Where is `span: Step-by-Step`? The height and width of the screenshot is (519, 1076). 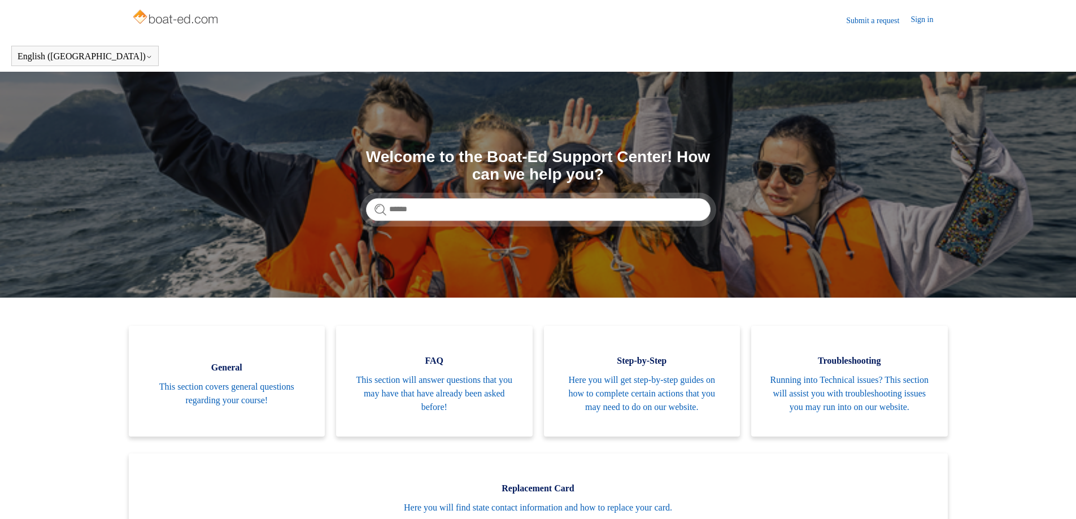
span: Step-by-Step is located at coordinates (642, 361).